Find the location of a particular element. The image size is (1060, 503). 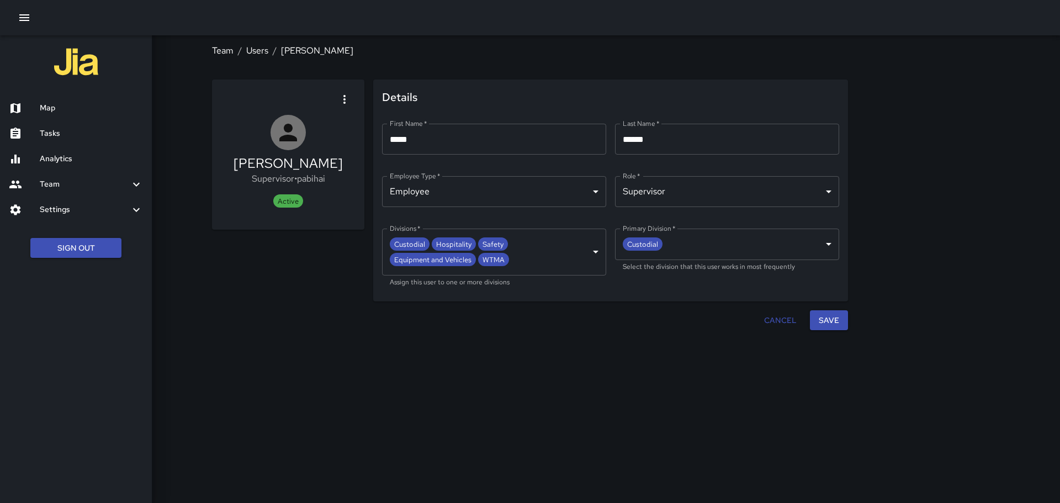

h6: Tasks is located at coordinates (91, 134).